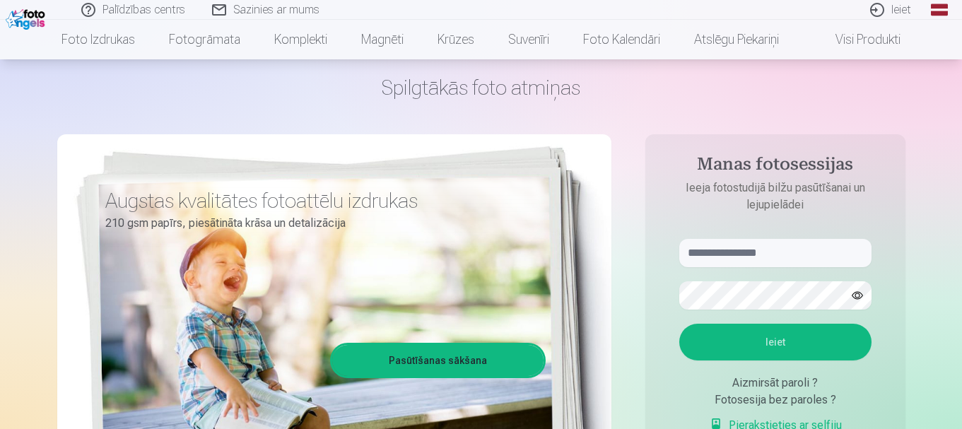 The height and width of the screenshot is (429, 962). I want to click on img: /fa1, so click(27, 18).